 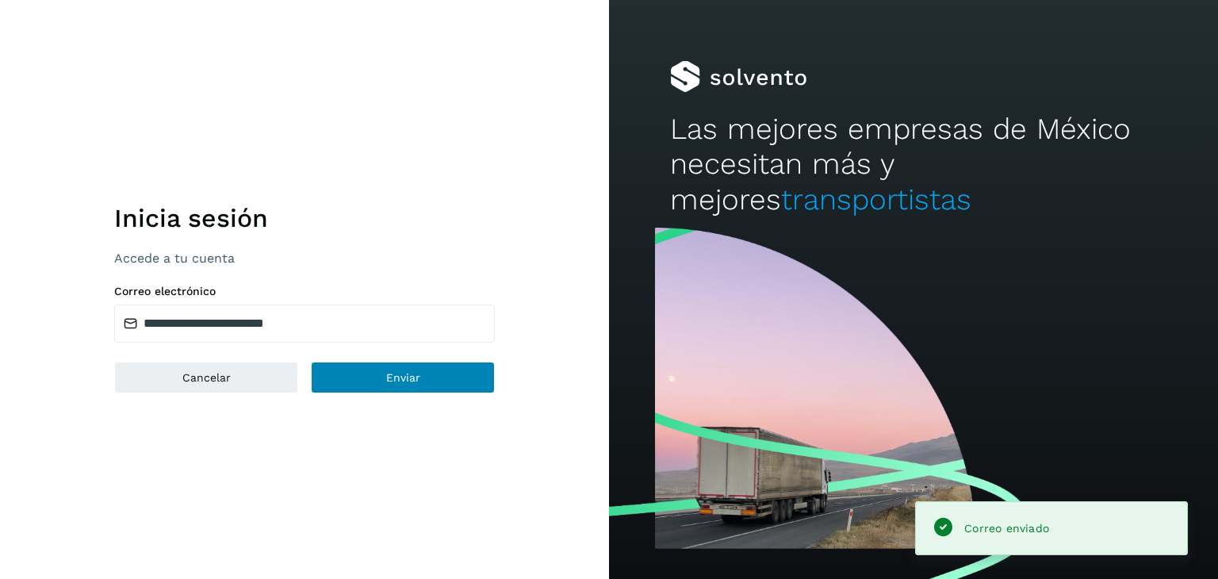 I want to click on label: Correo electrónico, so click(x=305, y=291).